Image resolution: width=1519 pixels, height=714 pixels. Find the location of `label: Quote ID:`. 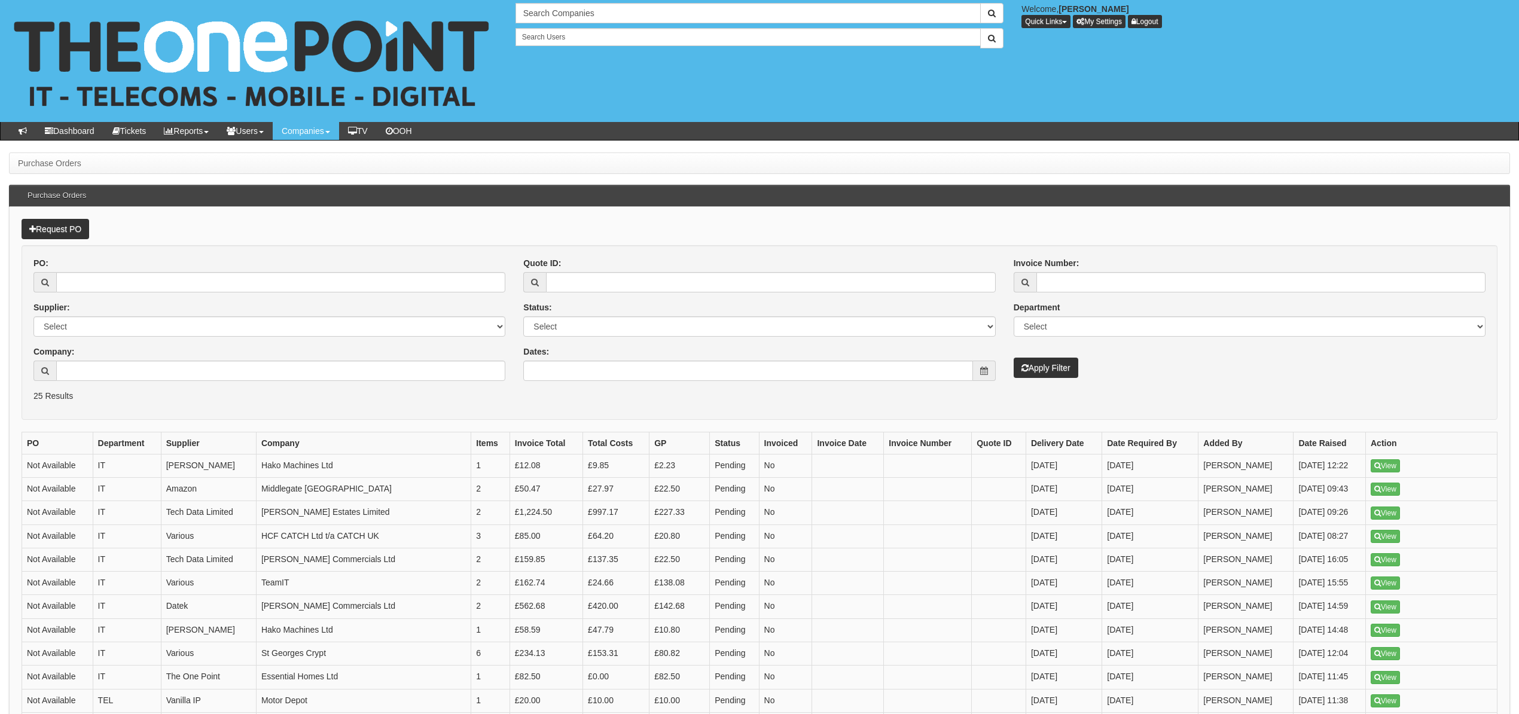

label: Quote ID: is located at coordinates (542, 263).